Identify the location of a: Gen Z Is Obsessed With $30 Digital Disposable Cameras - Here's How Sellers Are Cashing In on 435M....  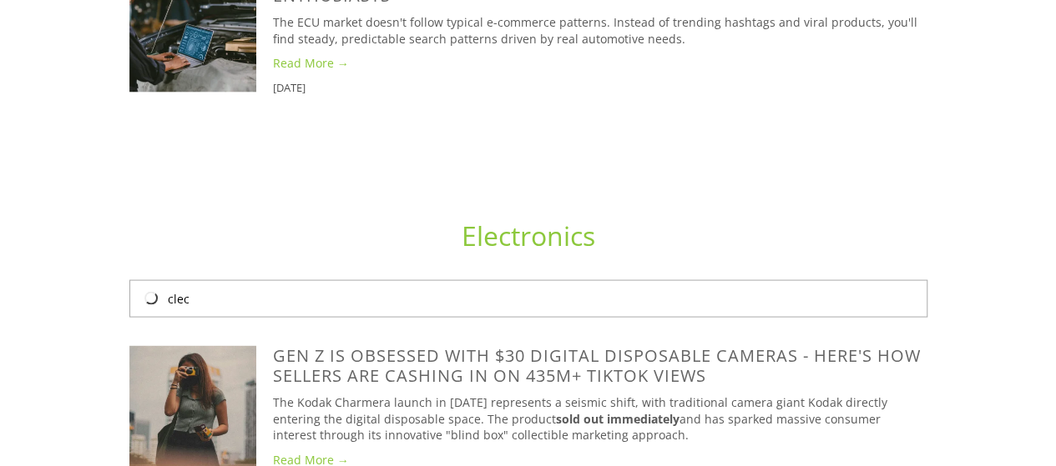
(597, 366).